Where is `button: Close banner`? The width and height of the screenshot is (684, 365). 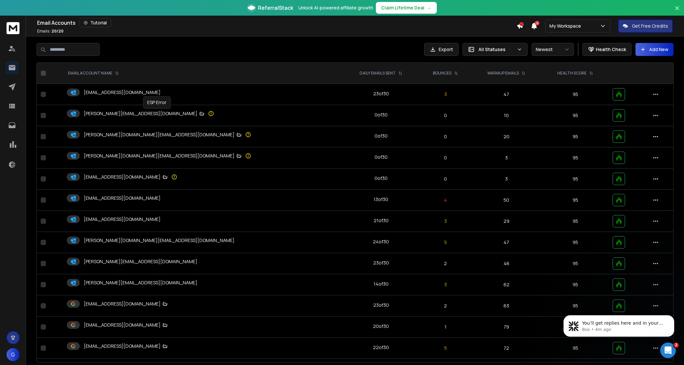
button: Close banner is located at coordinates (677, 12).